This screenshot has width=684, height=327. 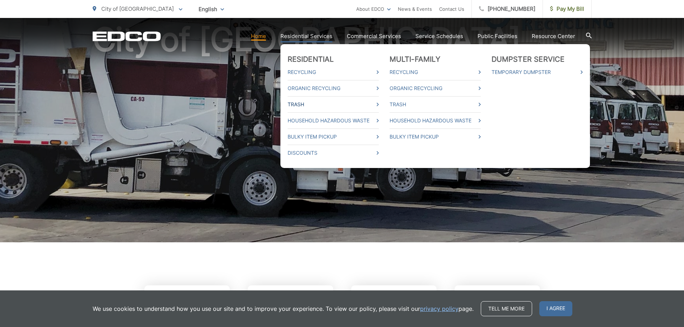 I want to click on a: Contact Us, so click(x=452, y=9).